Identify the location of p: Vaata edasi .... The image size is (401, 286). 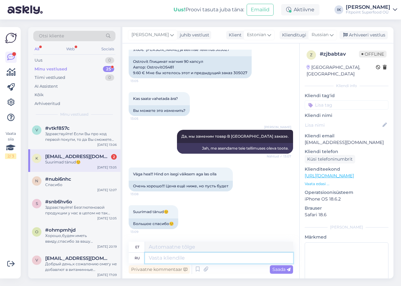
(347, 184).